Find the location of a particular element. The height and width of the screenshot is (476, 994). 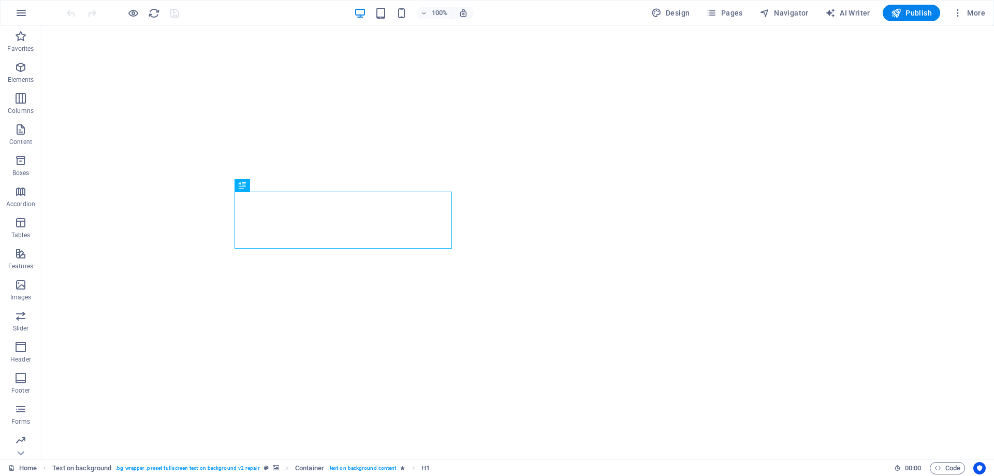

span: Code is located at coordinates (948, 468).